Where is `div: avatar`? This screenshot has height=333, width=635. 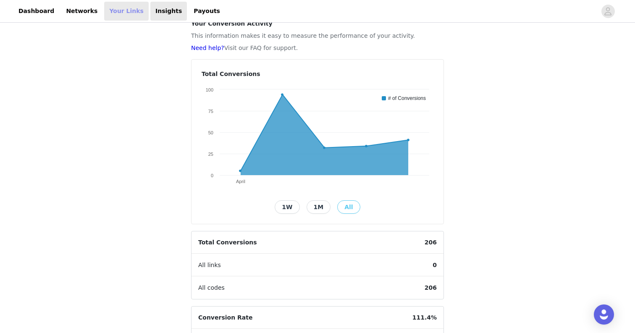 div: avatar is located at coordinates (607, 11).